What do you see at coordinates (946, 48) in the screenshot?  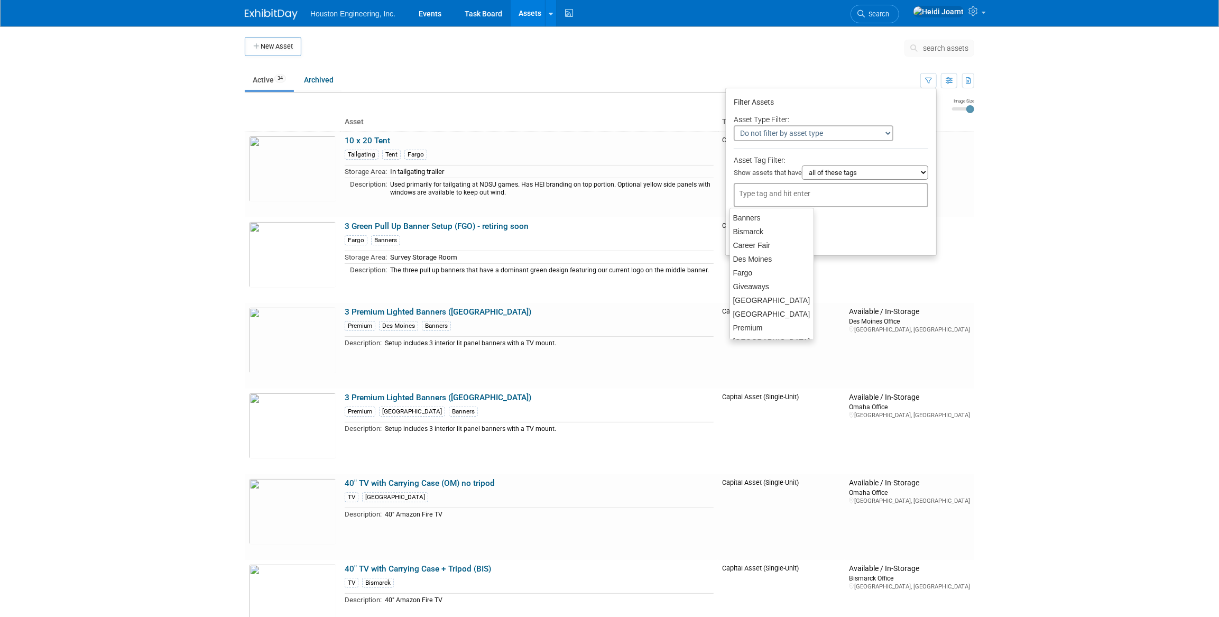 I see `span: search assets` at bounding box center [946, 48].